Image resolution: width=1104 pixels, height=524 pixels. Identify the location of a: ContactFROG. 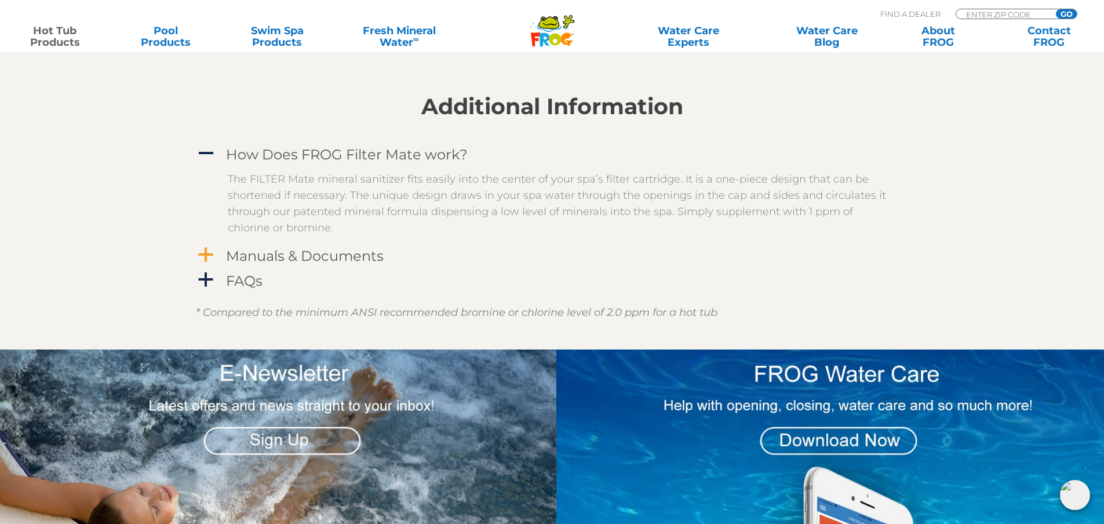
(1049, 37).